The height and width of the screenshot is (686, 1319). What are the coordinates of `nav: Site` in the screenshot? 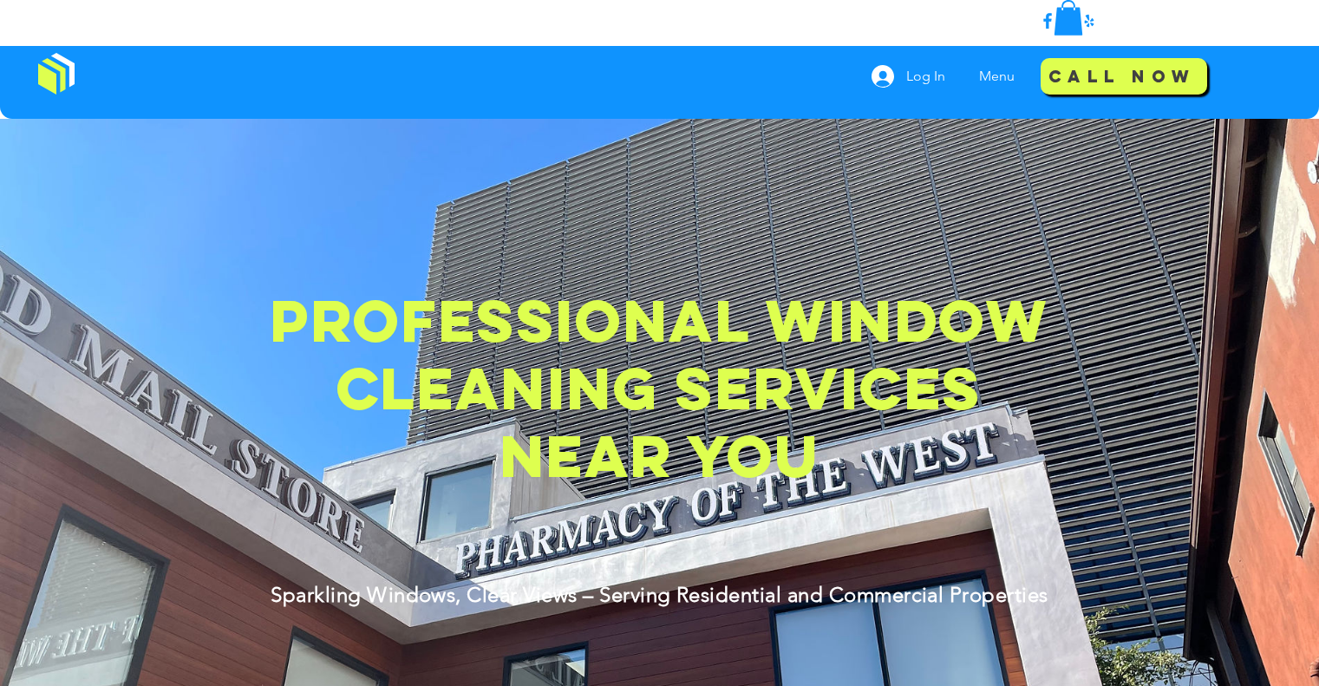 It's located at (999, 76).